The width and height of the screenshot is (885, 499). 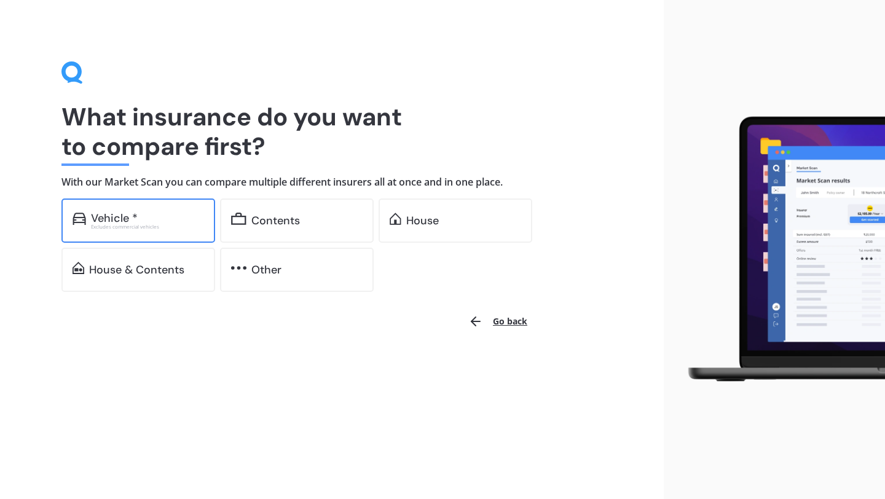 What do you see at coordinates (332, 131) in the screenshot?
I see `h1: What insurance do you want to compare first?` at bounding box center [332, 131].